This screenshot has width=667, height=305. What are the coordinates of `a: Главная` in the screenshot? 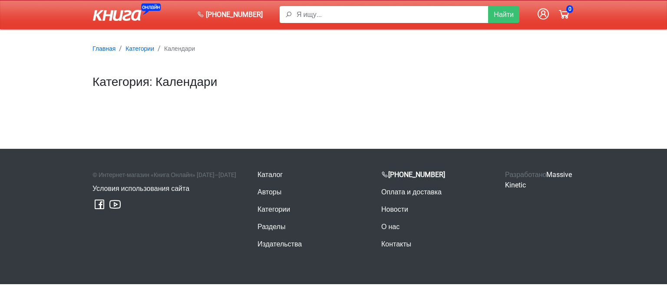 It's located at (104, 48).